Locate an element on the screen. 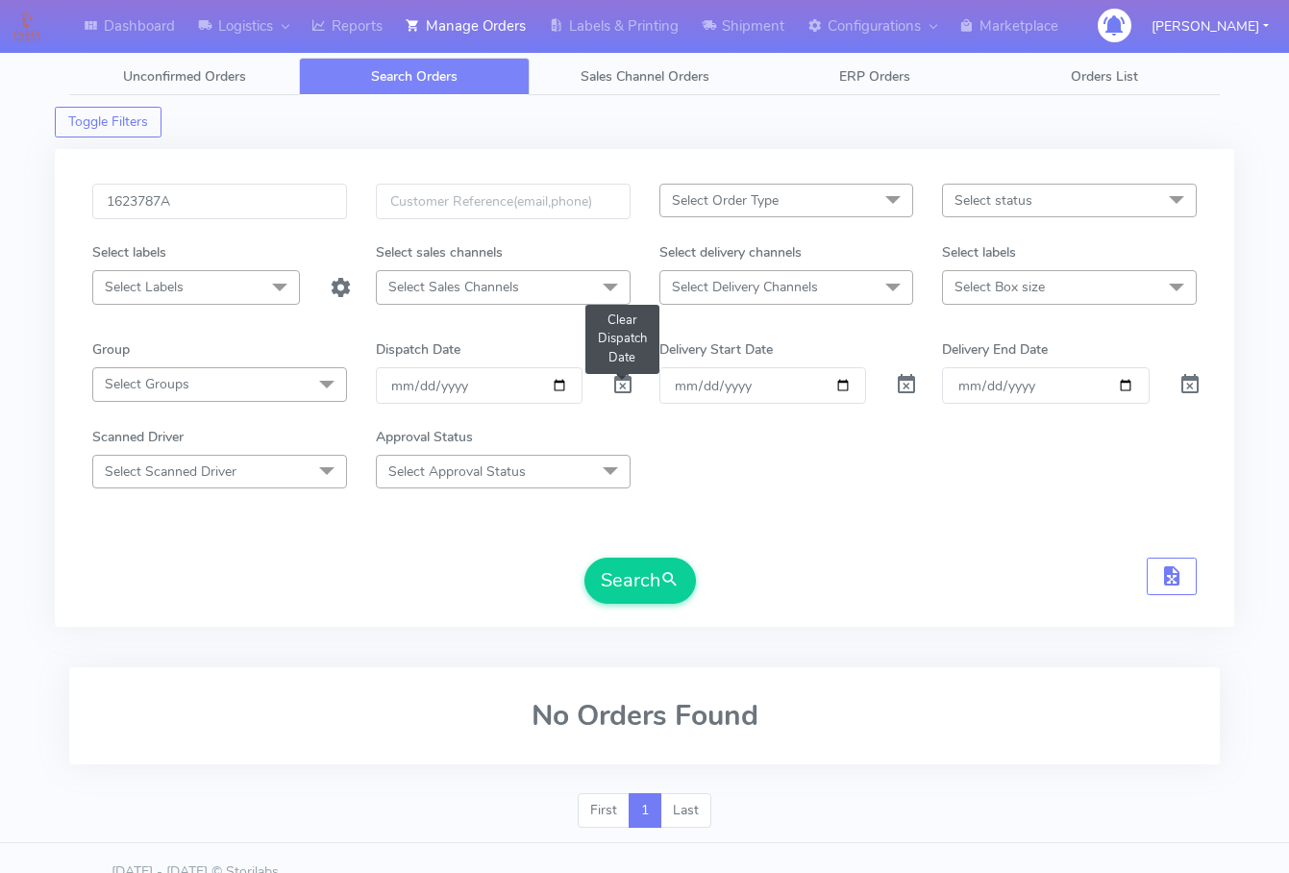 The height and width of the screenshot is (873, 1289). span: Select Labels is located at coordinates (144, 286).